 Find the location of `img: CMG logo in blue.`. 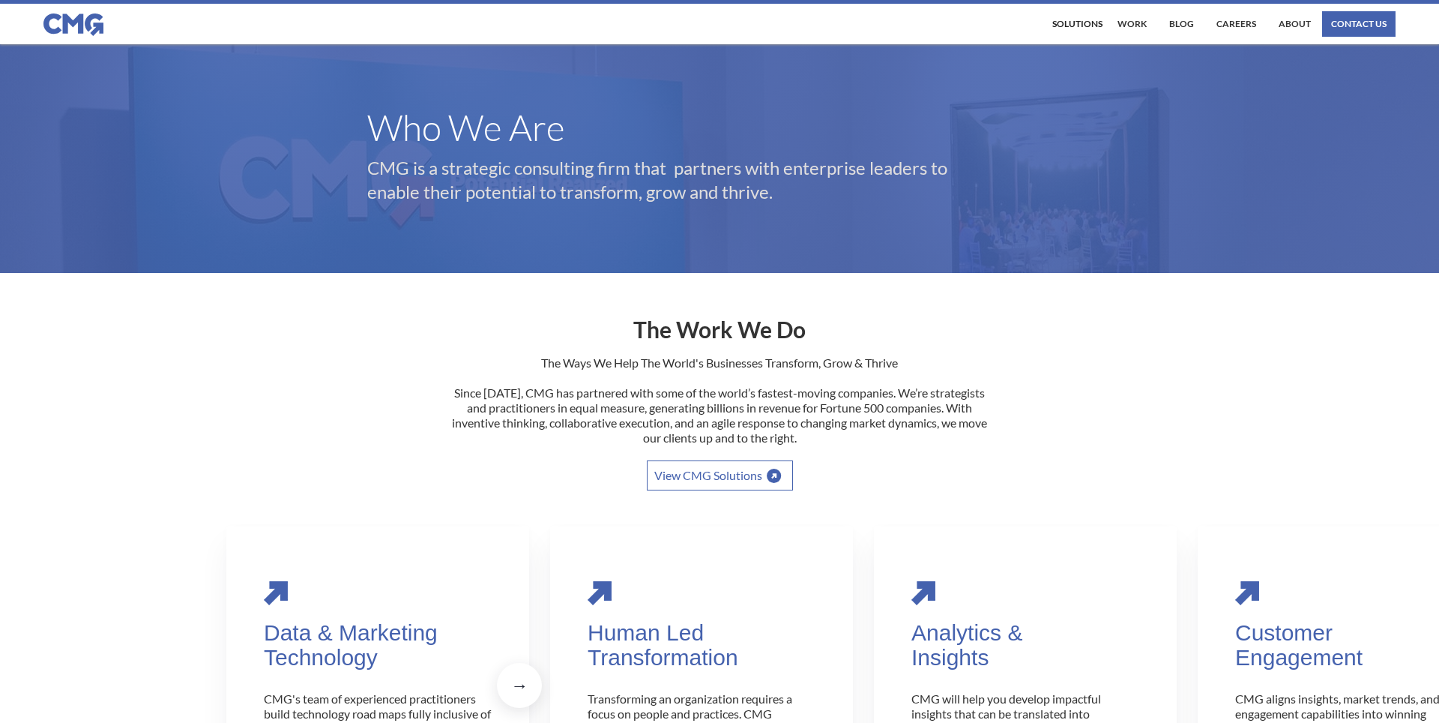

img: CMG logo in blue. is located at coordinates (73, 25).